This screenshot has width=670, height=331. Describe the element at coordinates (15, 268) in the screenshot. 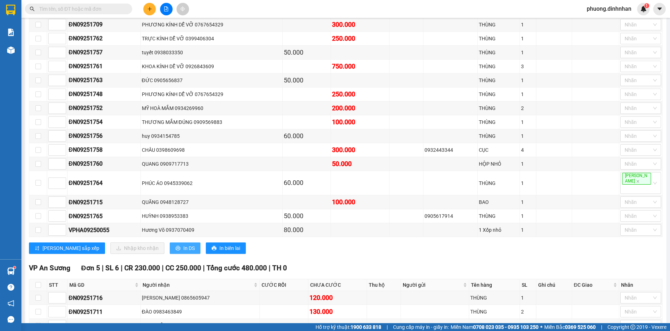

I see `sup: 1` at that location.